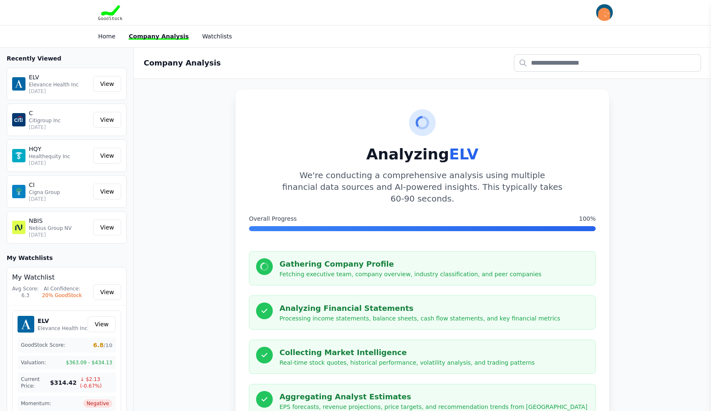 This screenshot has height=411, width=711. I want to click on p: NBIS, so click(59, 221).